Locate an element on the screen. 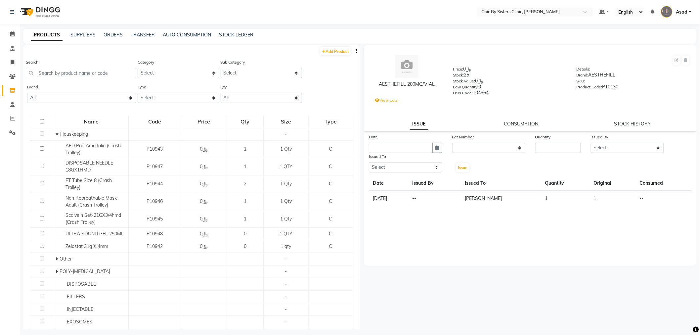 The image size is (700, 335). label: Brand: is located at coordinates (583, 75).